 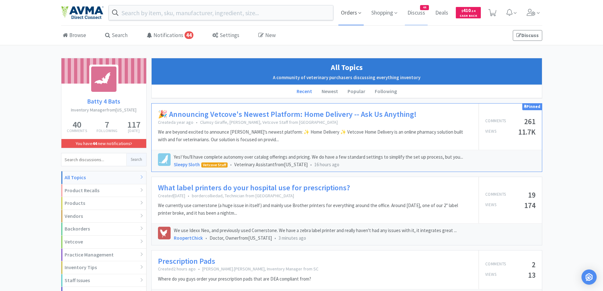 What do you see at coordinates (107, 131) in the screenshot?
I see `p: Following` at bounding box center [107, 131].